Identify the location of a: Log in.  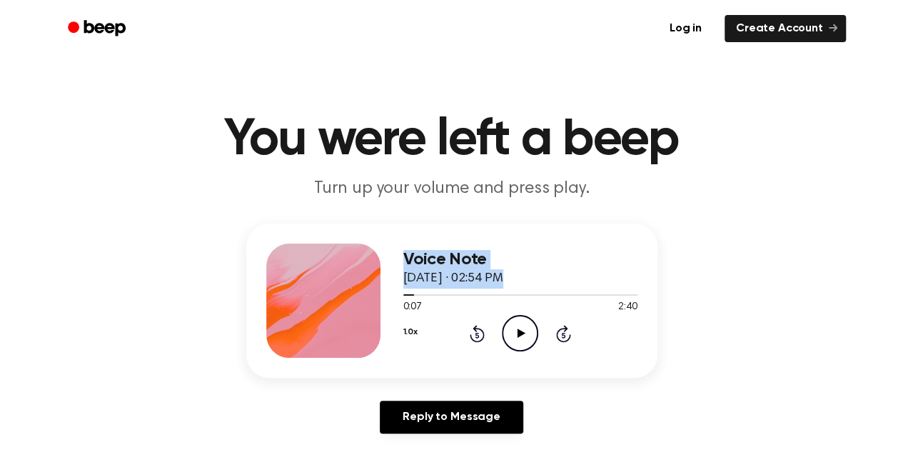
(685, 29).